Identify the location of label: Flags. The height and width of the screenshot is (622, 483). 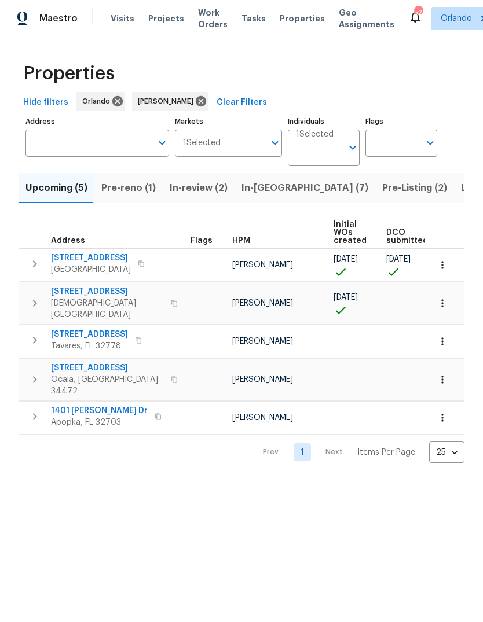
(401, 122).